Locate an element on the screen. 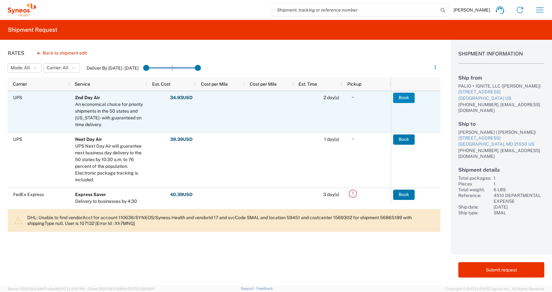 This screenshot has width=552, height=292. a: Support is located at coordinates (249, 289).